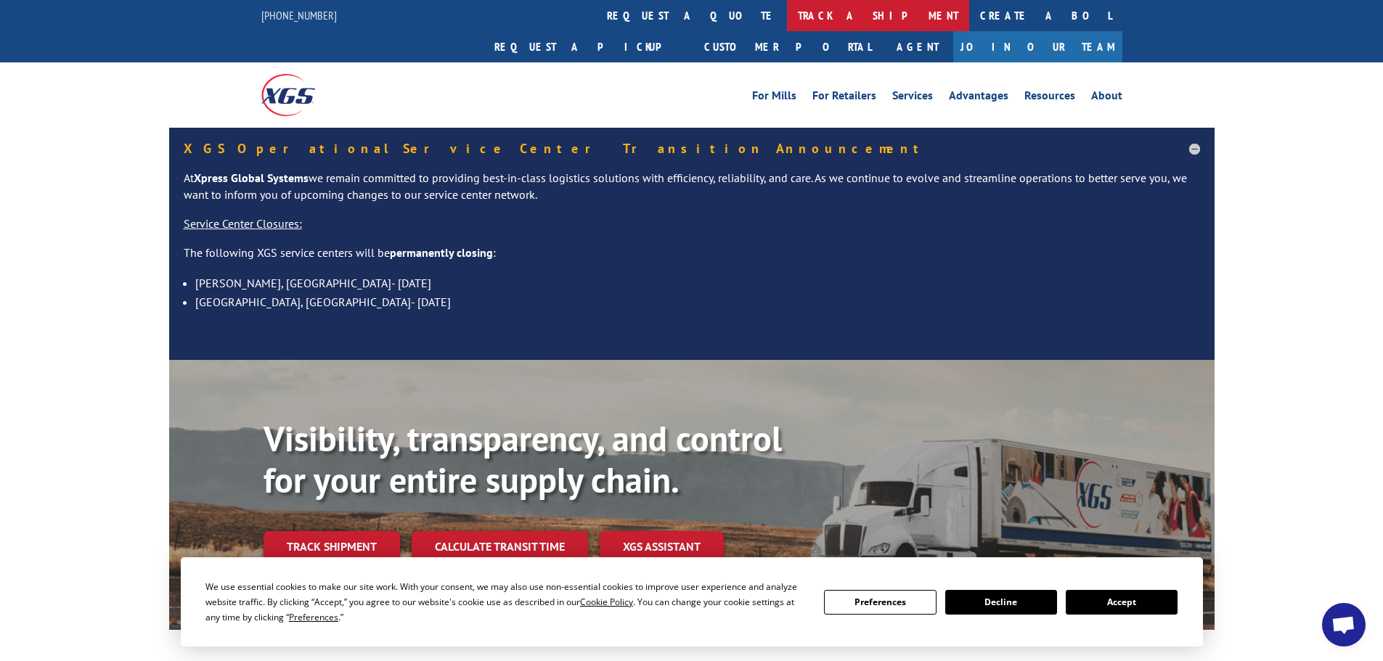 Image resolution: width=1383 pixels, height=661 pixels. Describe the element at coordinates (880, 603) in the screenshot. I see `button: Preferences` at that location.